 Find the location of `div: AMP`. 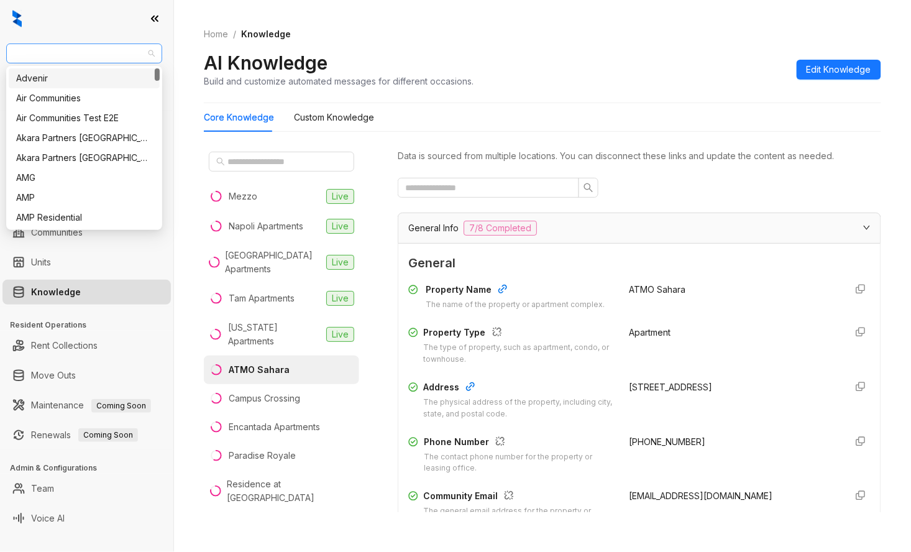

div: AMP is located at coordinates (84, 198).